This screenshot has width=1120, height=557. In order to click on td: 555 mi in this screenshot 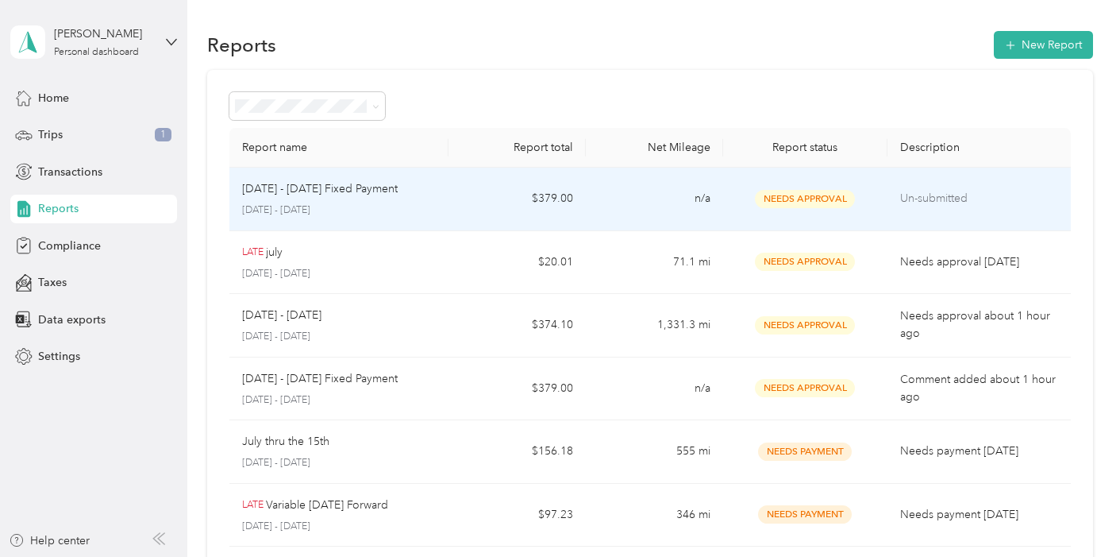, I will do `click(654, 452)`.